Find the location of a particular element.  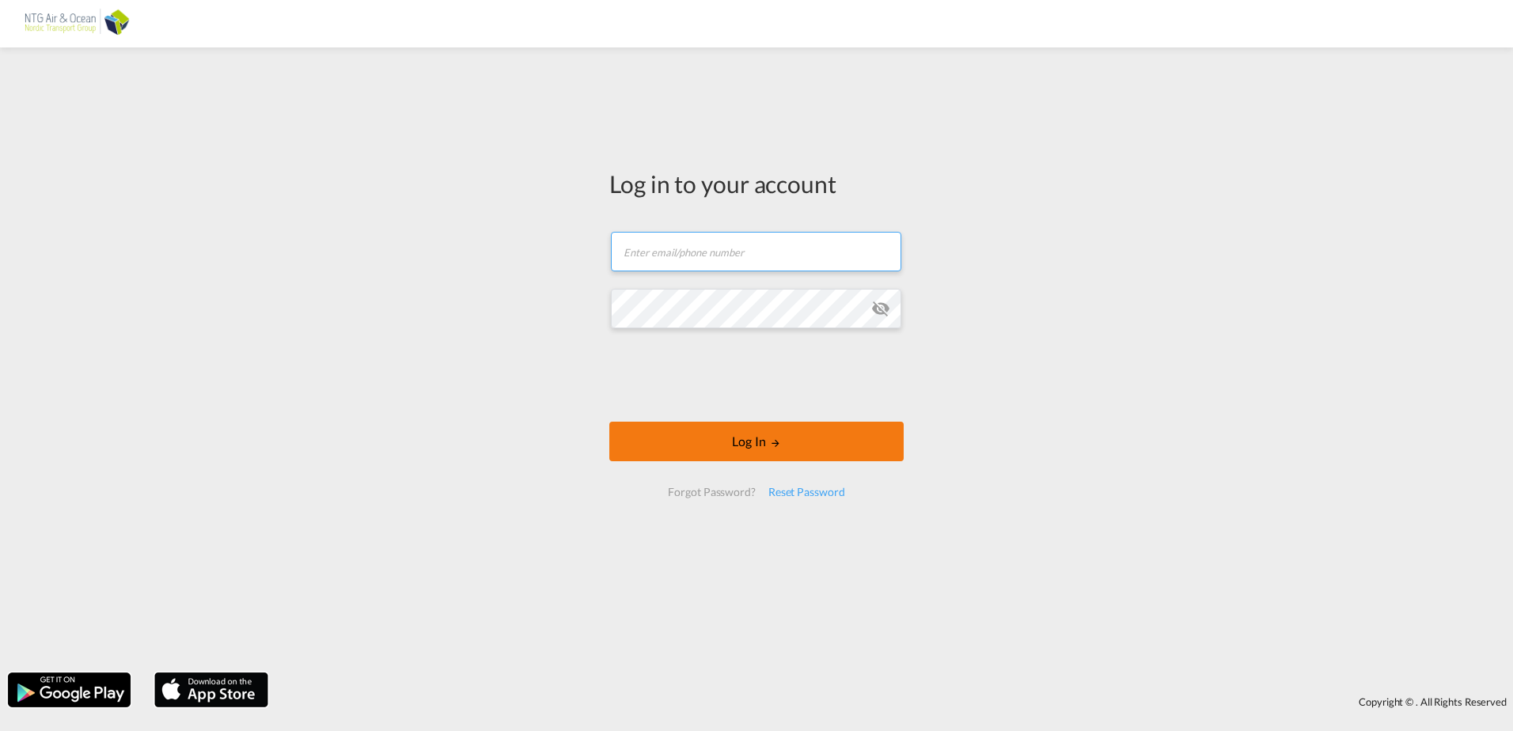

div: Copyright © . All Rights Reserved is located at coordinates (894, 702).